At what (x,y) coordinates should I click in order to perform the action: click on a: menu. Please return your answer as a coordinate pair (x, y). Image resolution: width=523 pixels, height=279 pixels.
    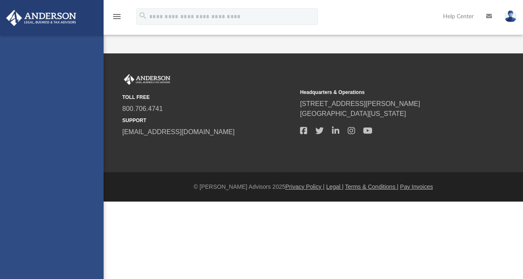
    Looking at the image, I should click on (117, 19).